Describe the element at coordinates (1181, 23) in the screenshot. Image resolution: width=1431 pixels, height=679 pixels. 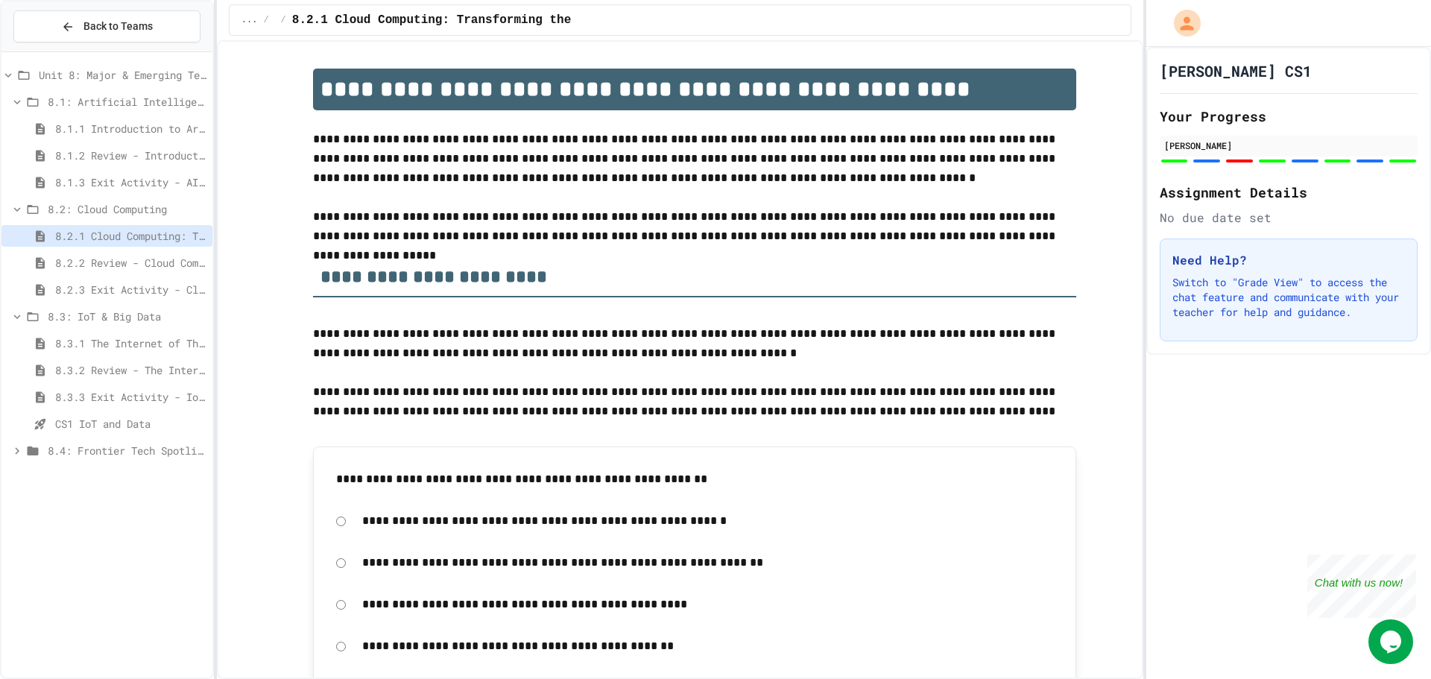
I see `div: My Account` at that location.